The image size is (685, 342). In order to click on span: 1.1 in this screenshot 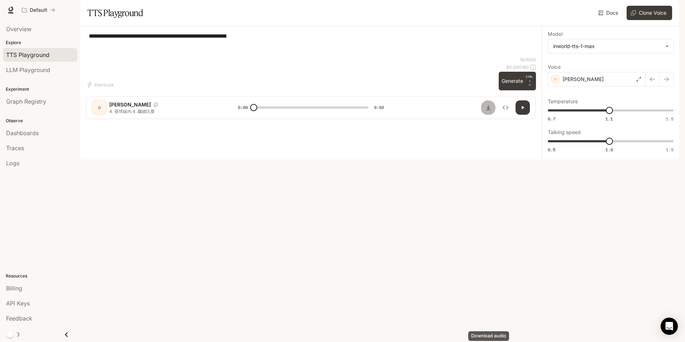, I will do `click(609, 119)`.